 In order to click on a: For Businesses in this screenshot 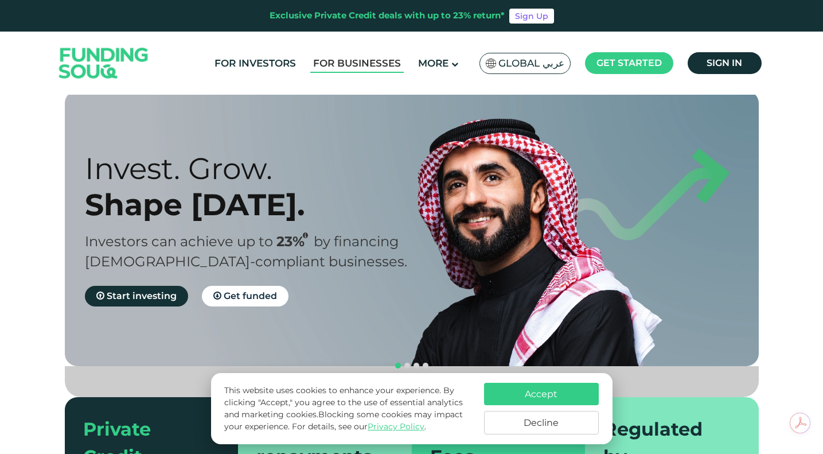, I will do `click(357, 63)`.